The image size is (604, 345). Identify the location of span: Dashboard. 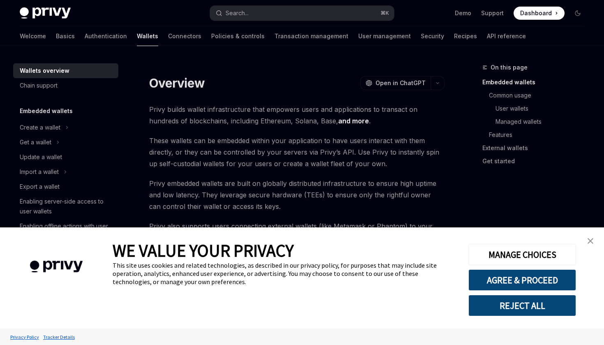
(536, 13).